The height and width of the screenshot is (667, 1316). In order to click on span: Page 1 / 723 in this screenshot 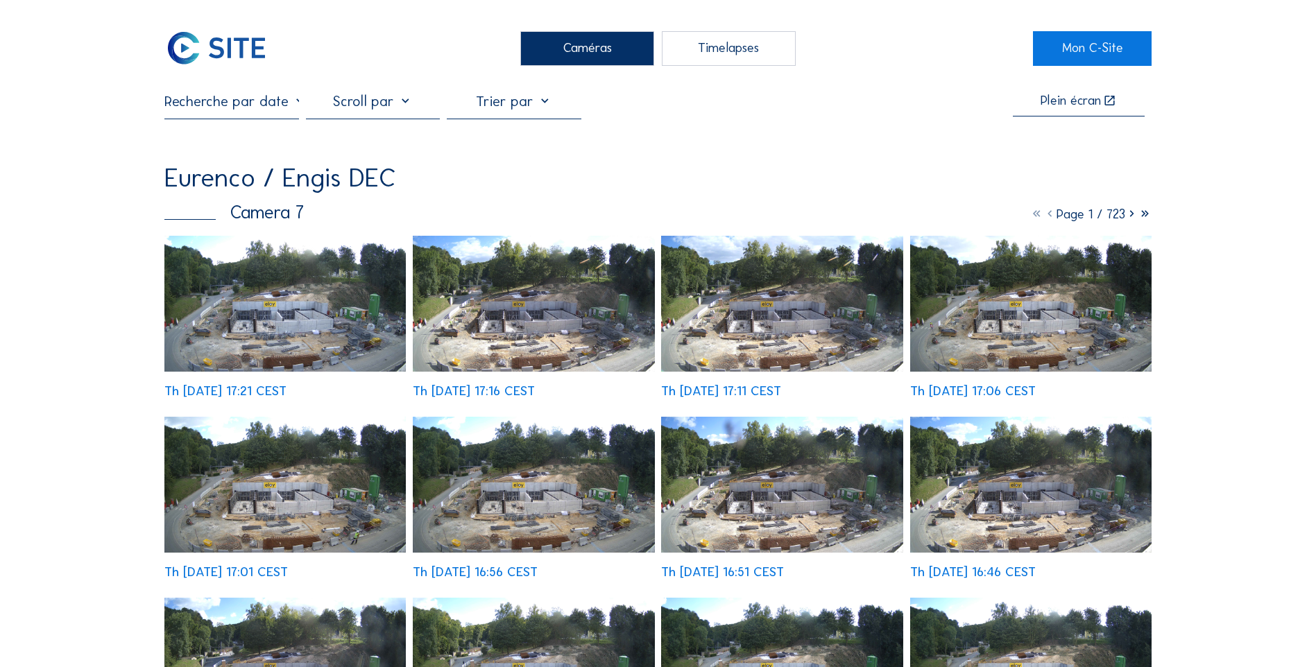, I will do `click(1091, 214)`.